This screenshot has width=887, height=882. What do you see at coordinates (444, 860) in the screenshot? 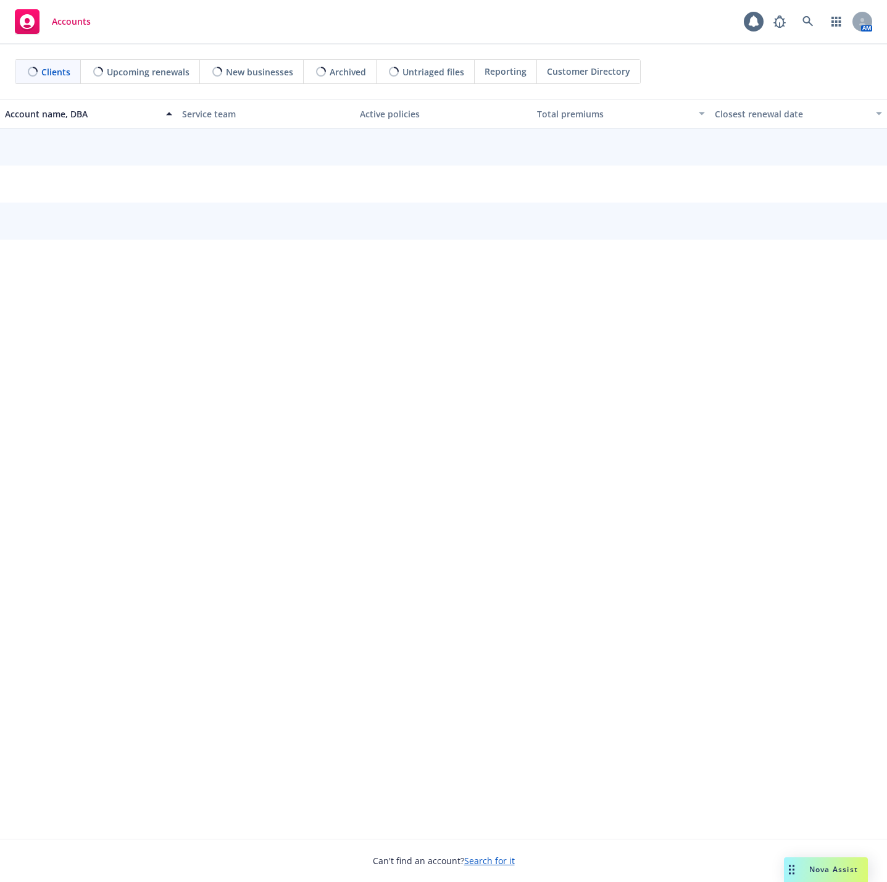
I see `span: Can't find an account?` at bounding box center [444, 860].